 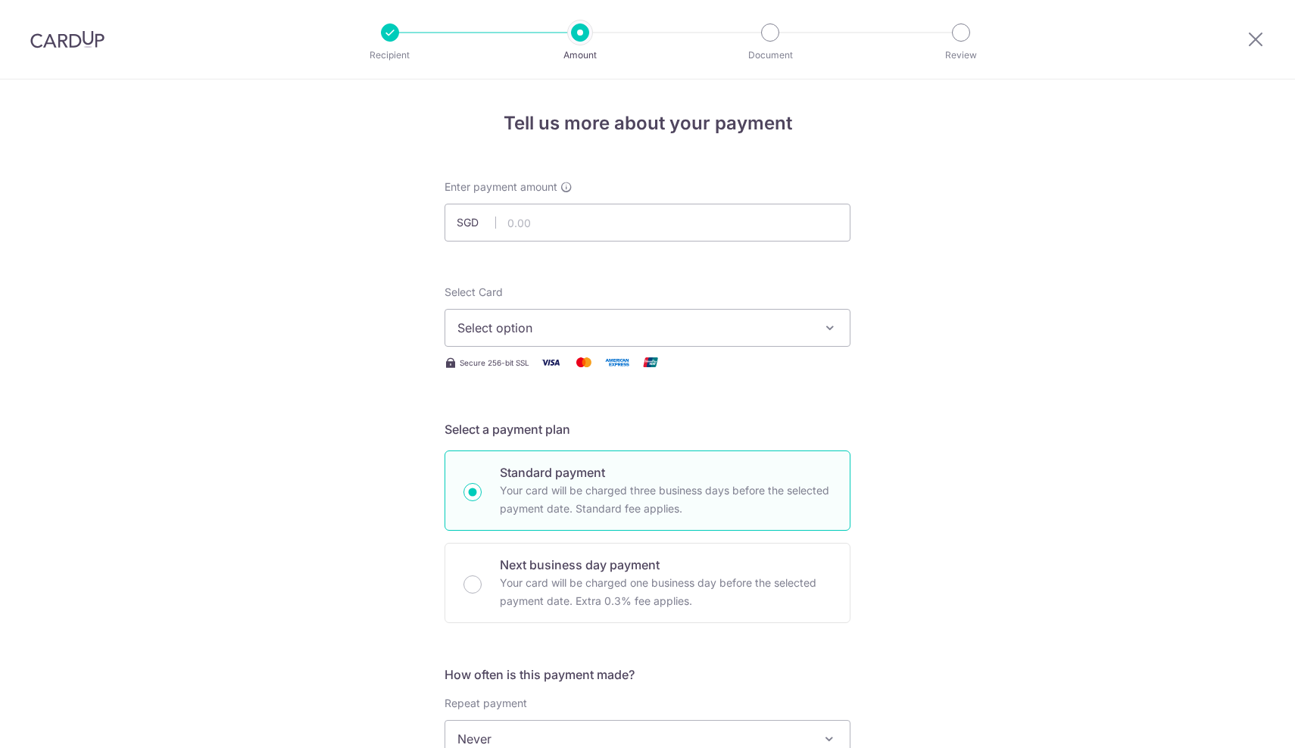 I want to click on img: CardUp, so click(x=67, y=39).